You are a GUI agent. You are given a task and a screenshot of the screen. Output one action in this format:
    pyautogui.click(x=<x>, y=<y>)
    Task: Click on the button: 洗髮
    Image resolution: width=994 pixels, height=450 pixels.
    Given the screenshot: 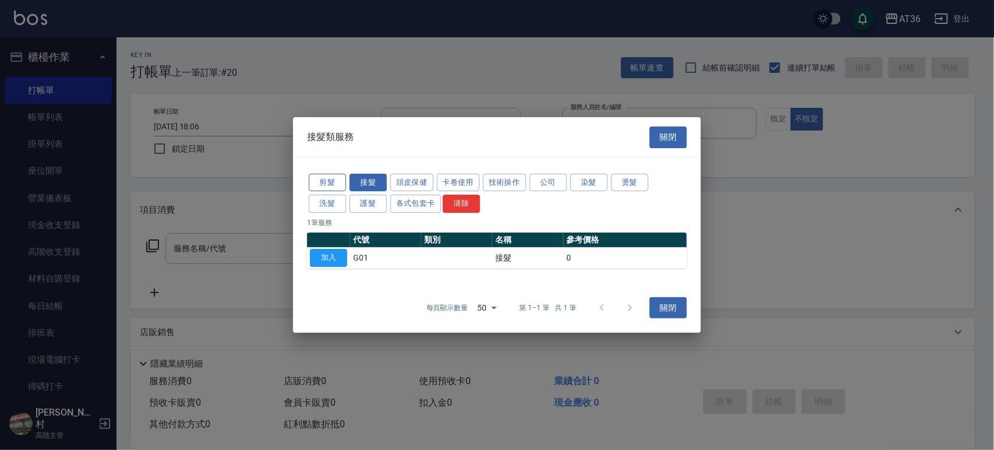 What is the action you would take?
    pyautogui.click(x=327, y=203)
    